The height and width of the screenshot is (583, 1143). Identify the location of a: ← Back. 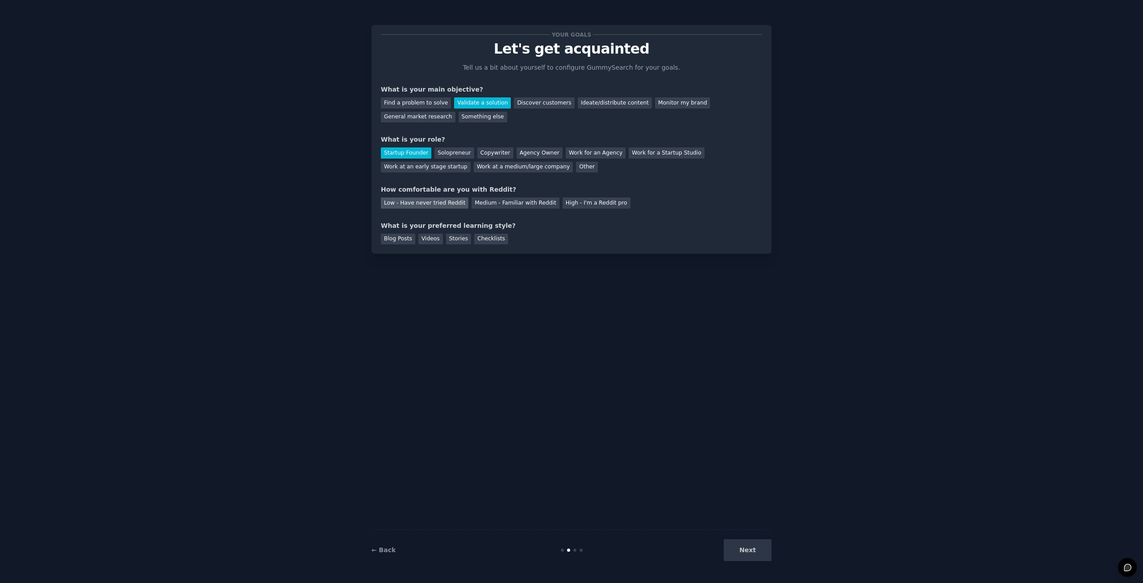
(383, 550).